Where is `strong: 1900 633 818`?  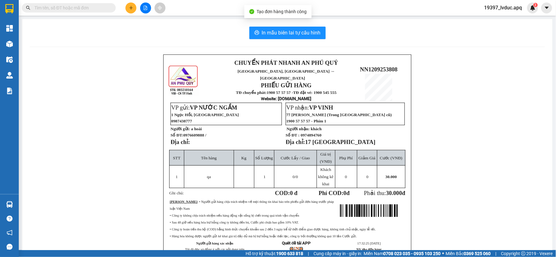 strong: 1900 633 818 is located at coordinates (290, 253).